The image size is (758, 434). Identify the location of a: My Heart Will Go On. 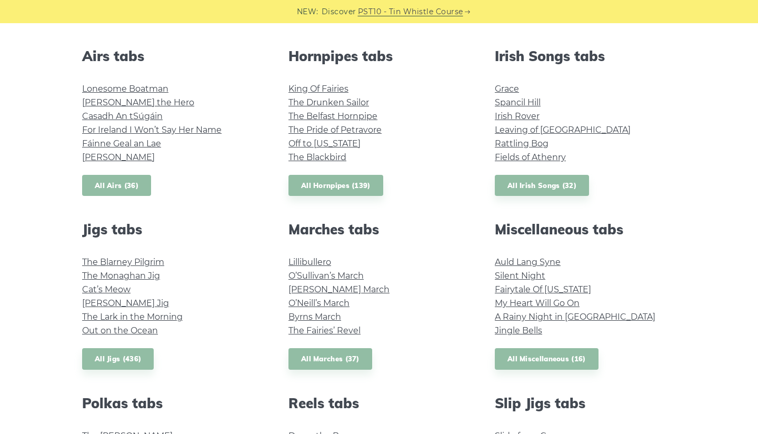
(537, 303).